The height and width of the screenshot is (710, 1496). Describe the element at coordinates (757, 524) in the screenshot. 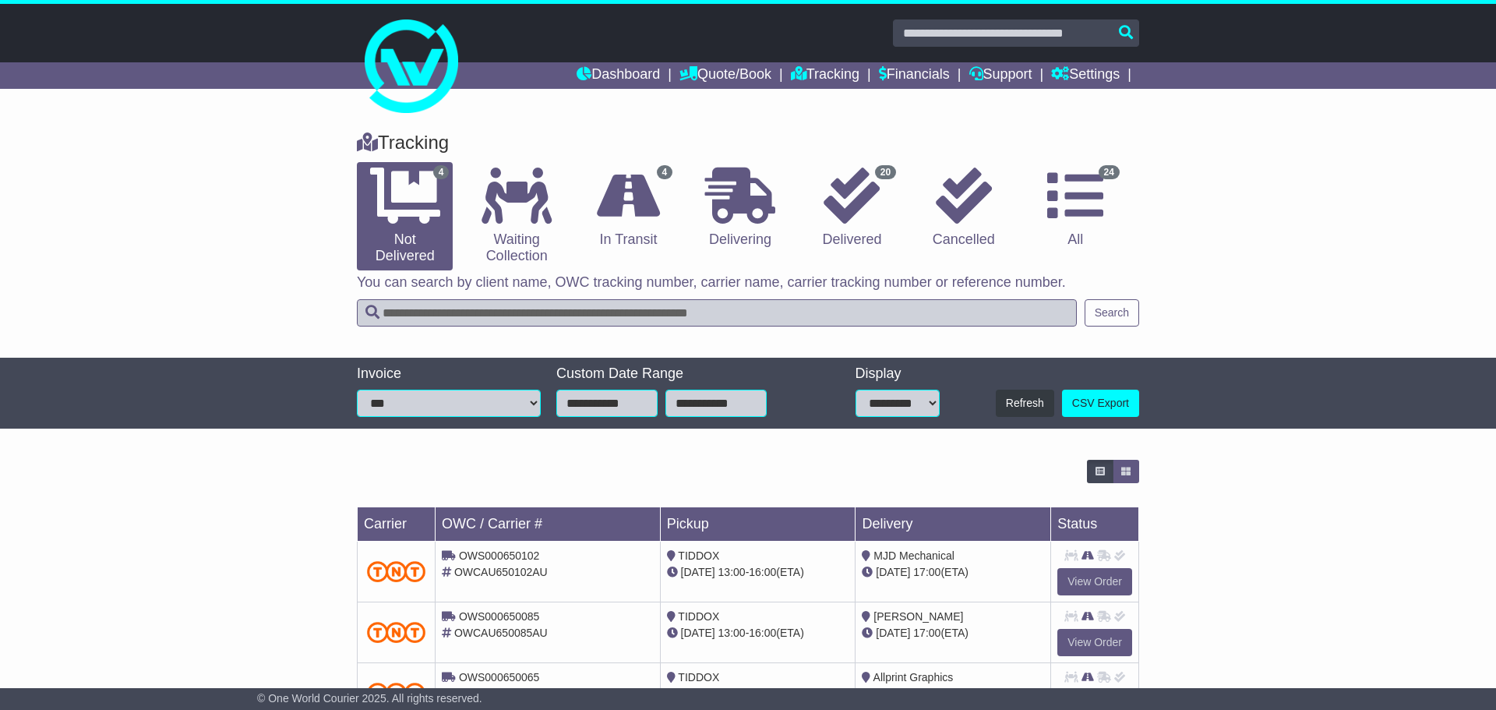

I see `td: Pickup` at that location.